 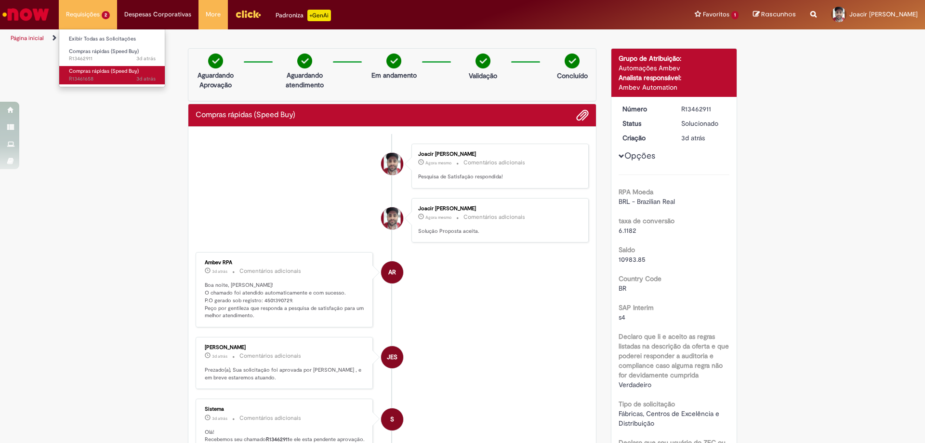 What do you see at coordinates (646, 221) in the screenshot?
I see `b: taxa de conversão` at bounding box center [646, 221].